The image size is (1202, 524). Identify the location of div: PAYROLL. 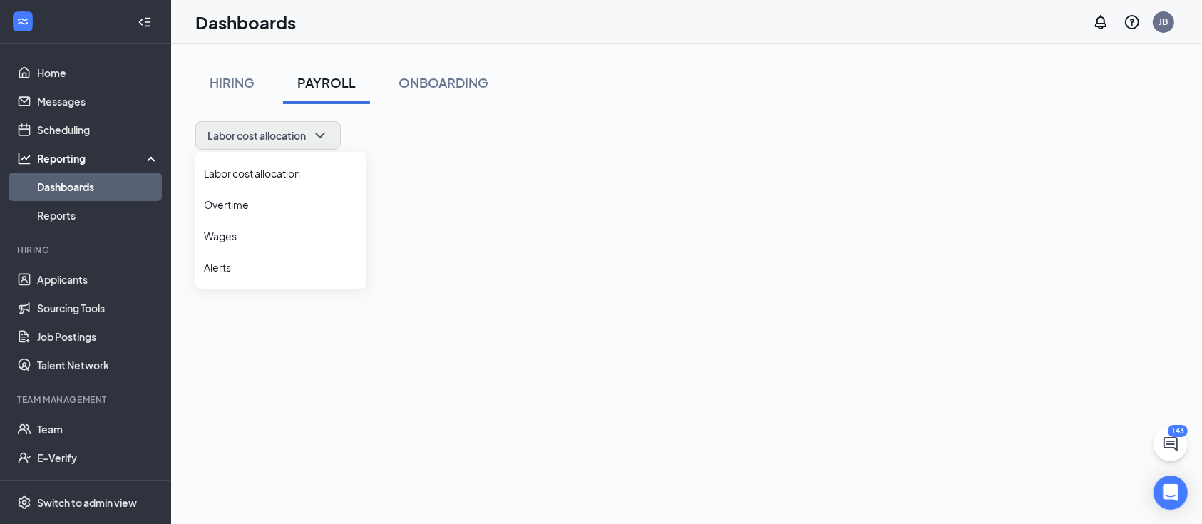
(327, 82).